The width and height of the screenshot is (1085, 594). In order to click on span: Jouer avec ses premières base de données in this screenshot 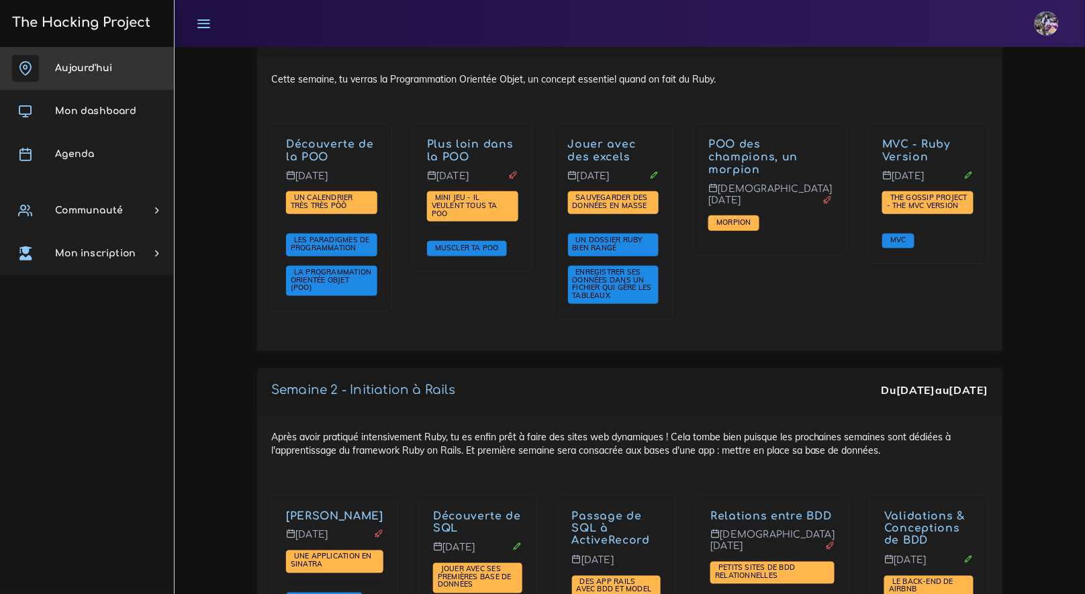, I will do `click(475, 577)`.